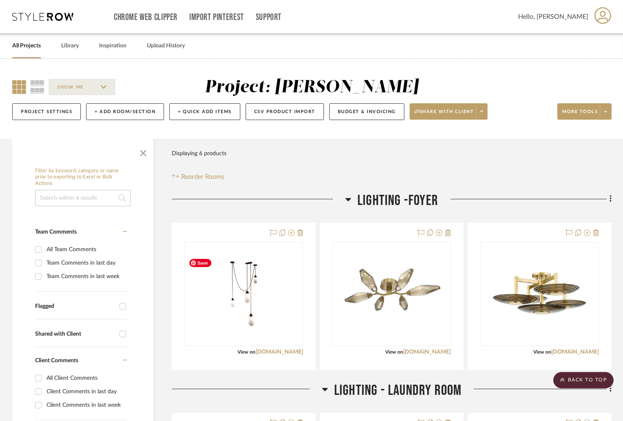 This screenshot has width=623, height=421. Describe the element at coordinates (86, 378) in the screenshot. I see `div: All Client Comments` at that location.